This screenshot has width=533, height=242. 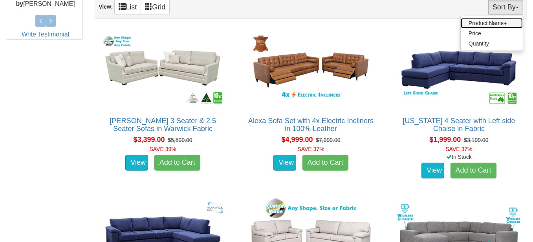 What do you see at coordinates (149, 140) in the screenshot?
I see `span: $3,399.00` at bounding box center [149, 140].